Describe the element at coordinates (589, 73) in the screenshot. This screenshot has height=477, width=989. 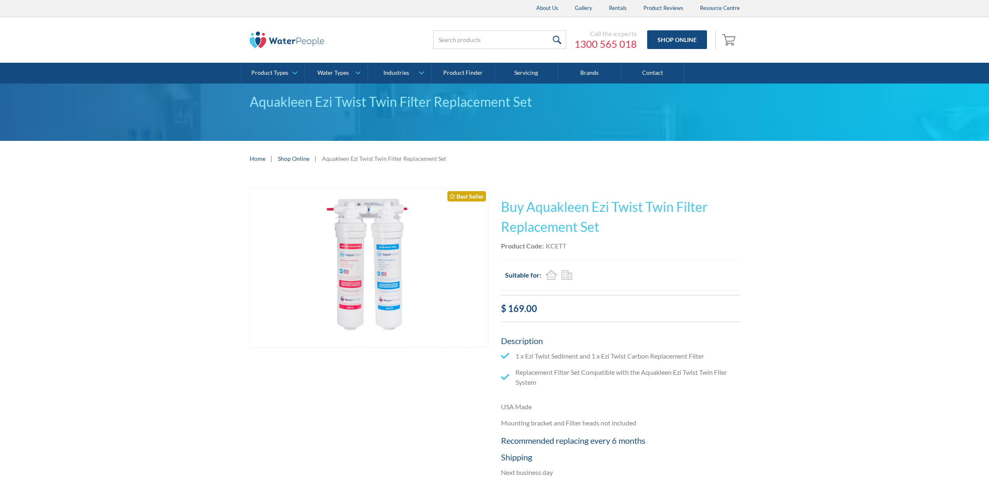
I see `a: Brands` at that location.